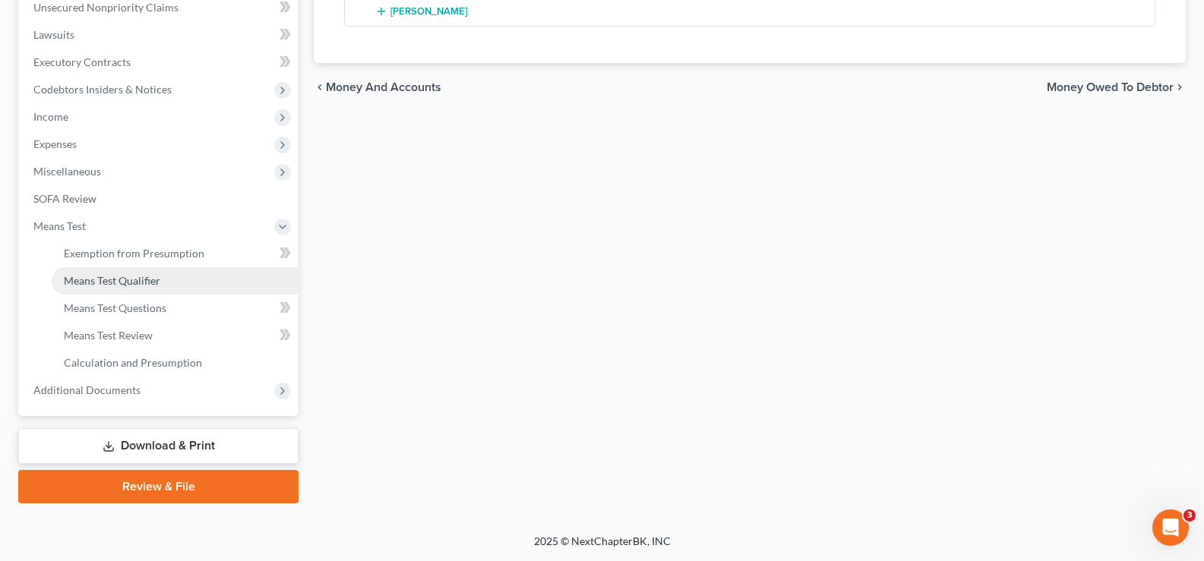  Describe the element at coordinates (112, 280) in the screenshot. I see `span: Means Test Qualifier` at that location.